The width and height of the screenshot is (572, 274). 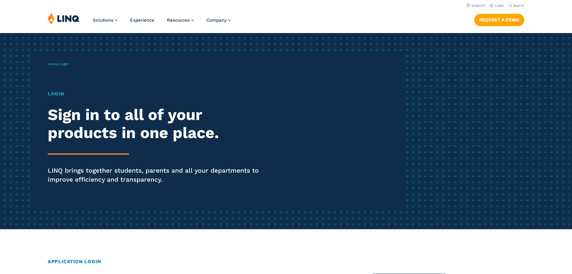 What do you see at coordinates (519, 5) in the screenshot?
I see `span: Search` at bounding box center [519, 5].